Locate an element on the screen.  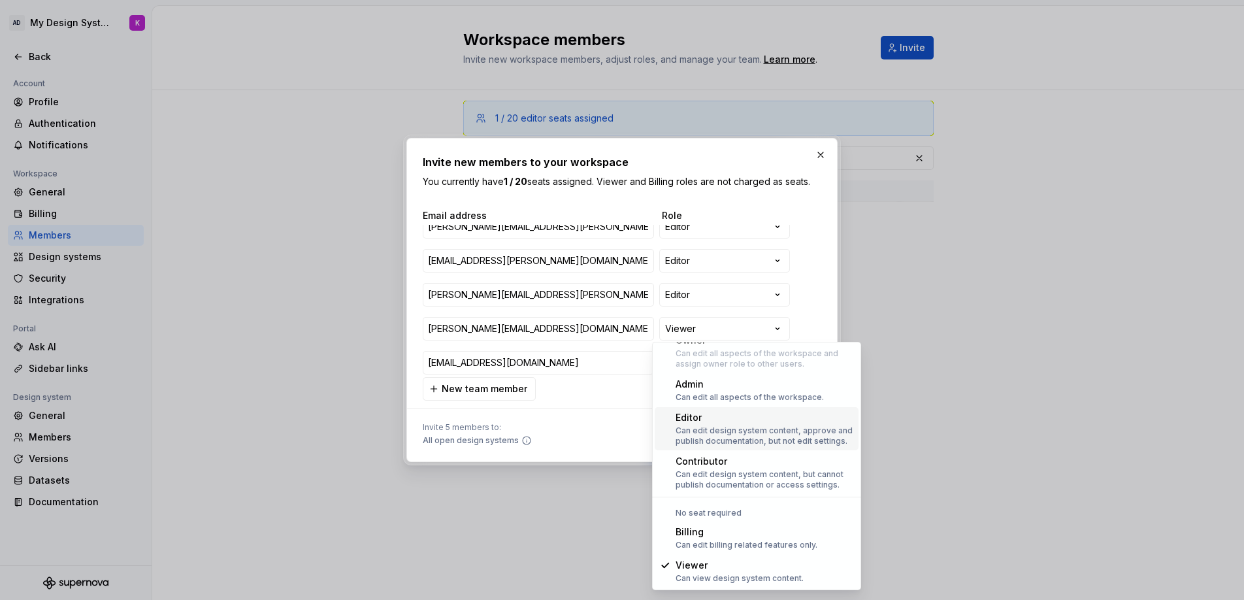
span: Admin is located at coordinates (689, 383).